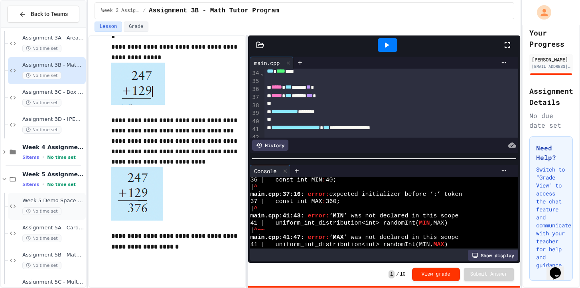 The width and height of the screenshot is (580, 288). Describe the element at coordinates (489, 275) in the screenshot. I see `span: Submit Answer` at that location.